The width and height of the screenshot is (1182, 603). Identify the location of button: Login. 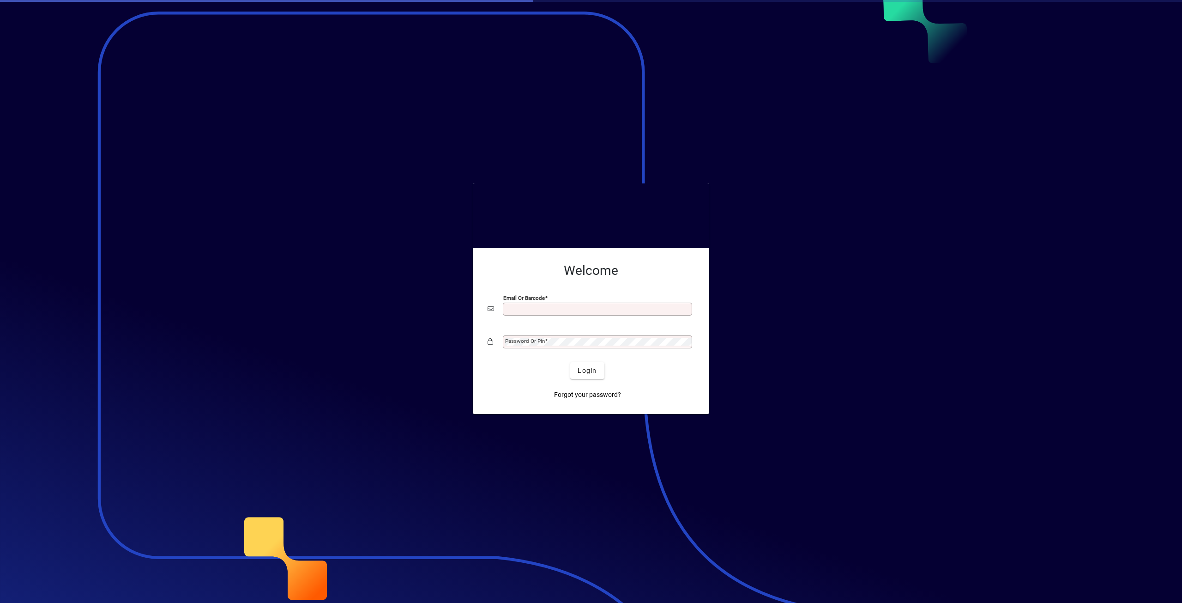
(587, 370).